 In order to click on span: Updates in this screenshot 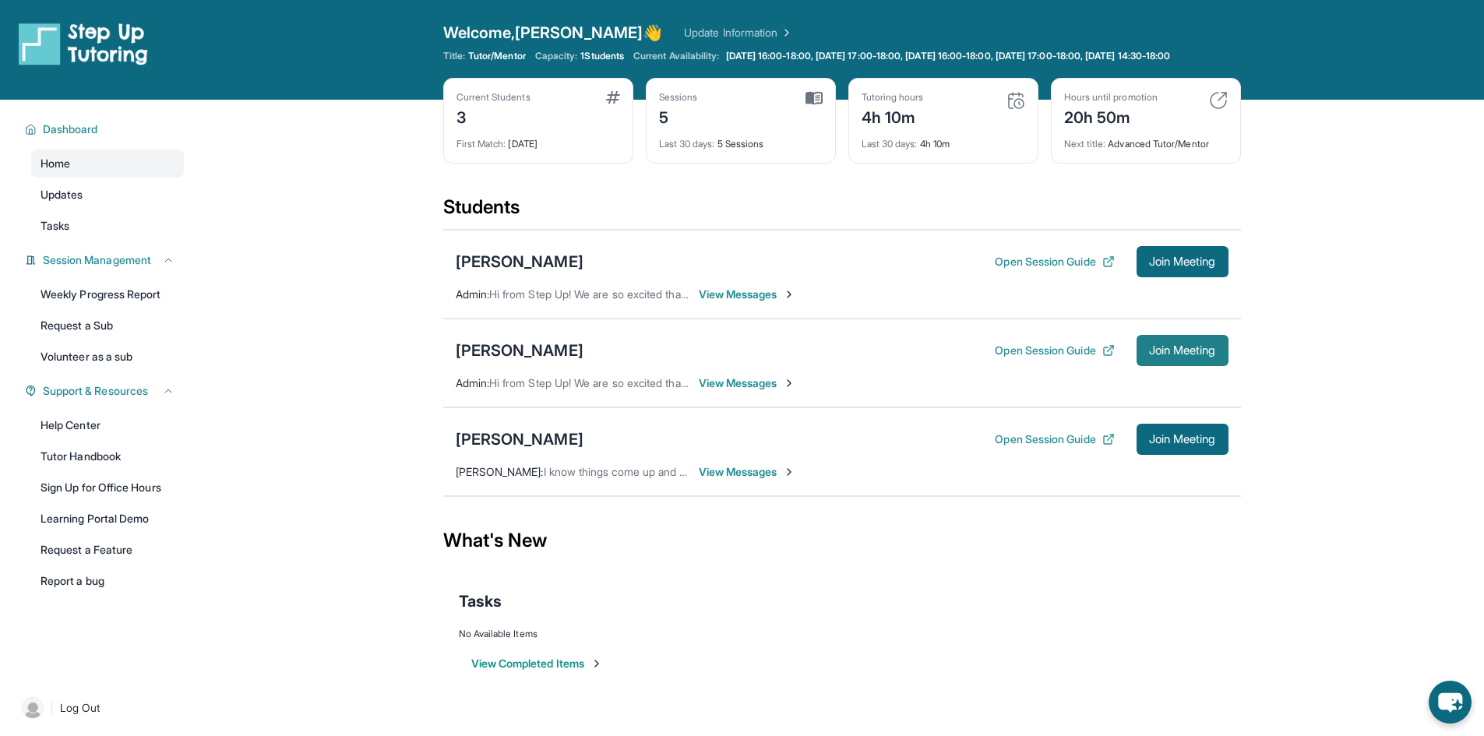, I will do `click(62, 195)`.